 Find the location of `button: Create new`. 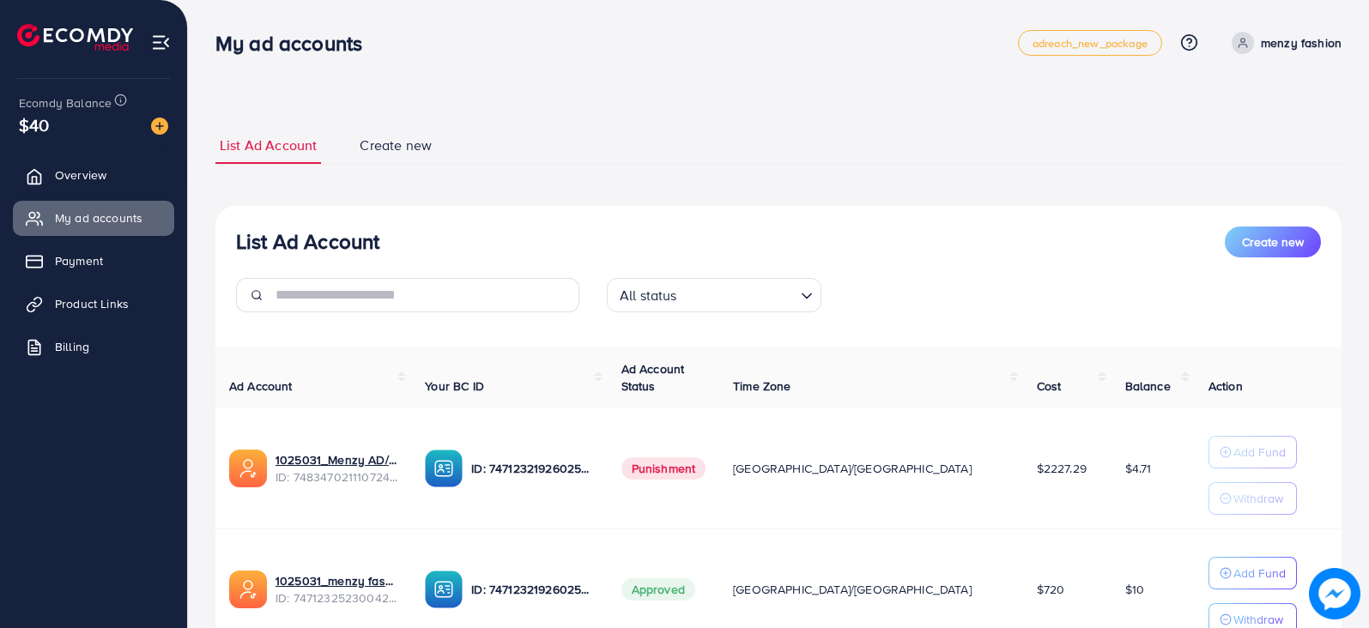

button: Create new is located at coordinates (1273, 242).